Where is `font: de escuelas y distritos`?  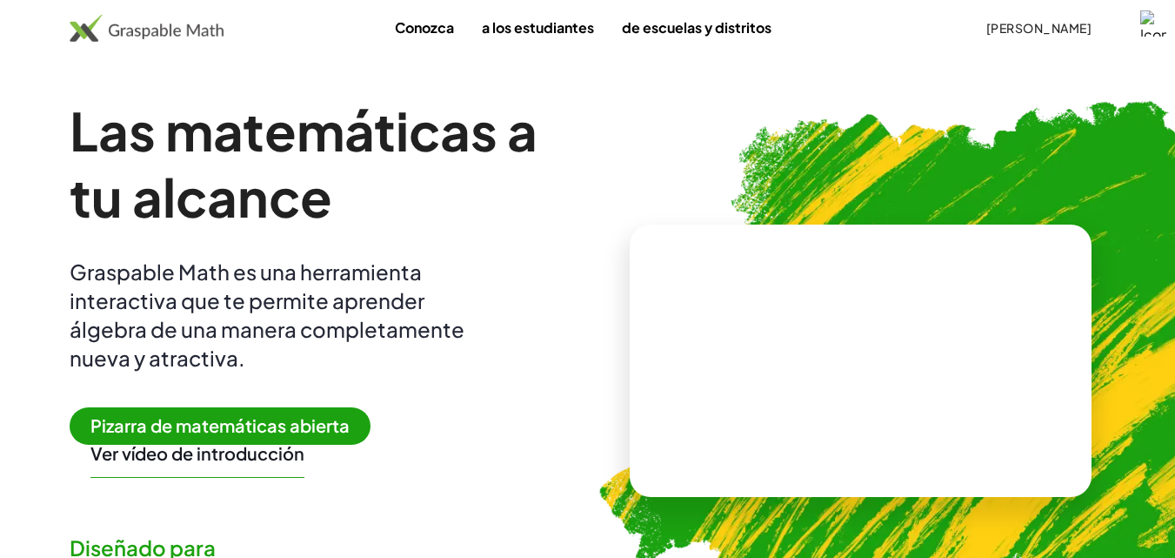
font: de escuelas y distritos is located at coordinates (697, 27).